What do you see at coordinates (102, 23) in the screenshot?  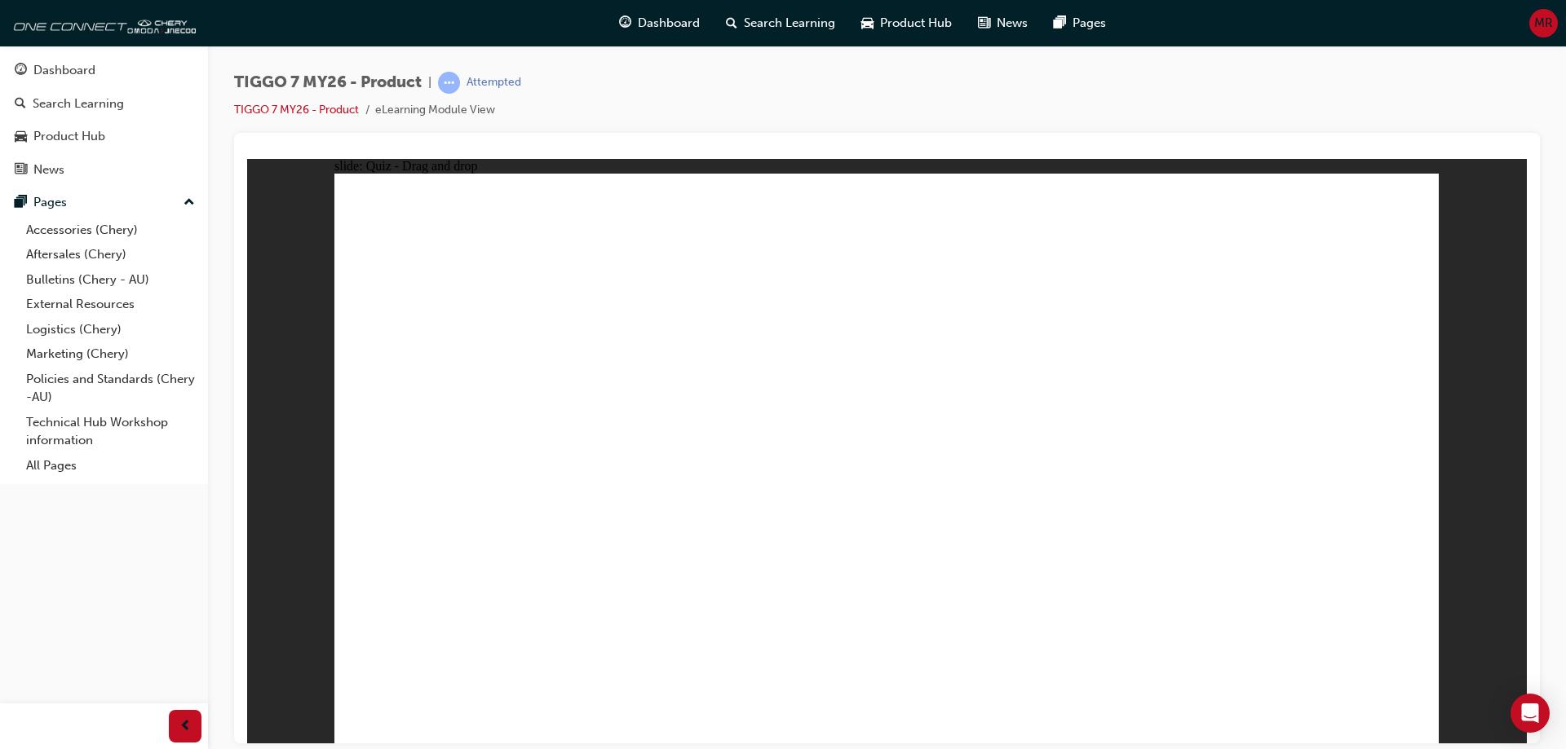 I see `a: oneconnect` at bounding box center [102, 23].